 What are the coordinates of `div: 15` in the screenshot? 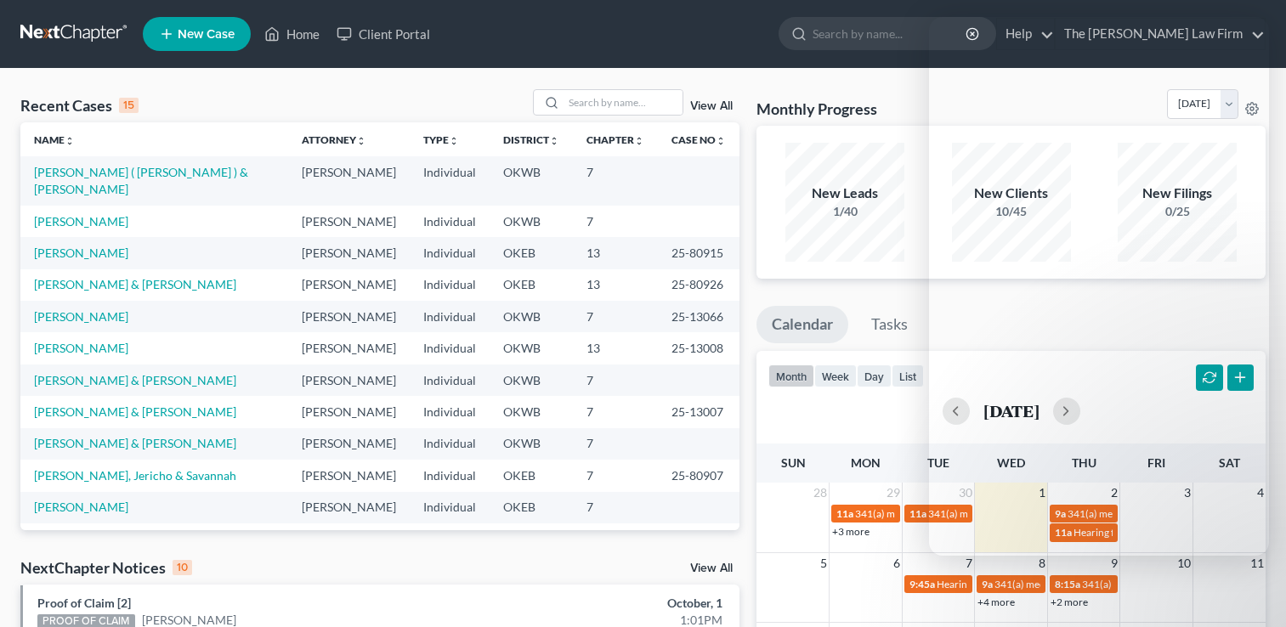 It's located at (128, 105).